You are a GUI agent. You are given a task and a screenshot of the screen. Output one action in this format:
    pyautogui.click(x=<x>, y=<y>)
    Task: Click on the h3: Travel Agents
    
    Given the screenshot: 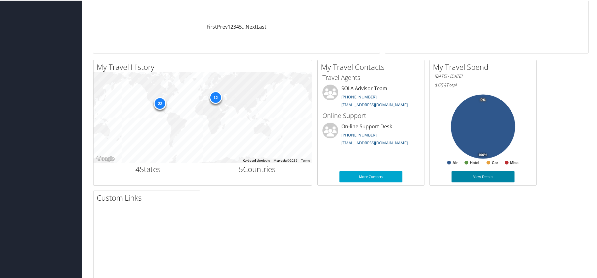 What is the action you would take?
    pyautogui.click(x=371, y=77)
    